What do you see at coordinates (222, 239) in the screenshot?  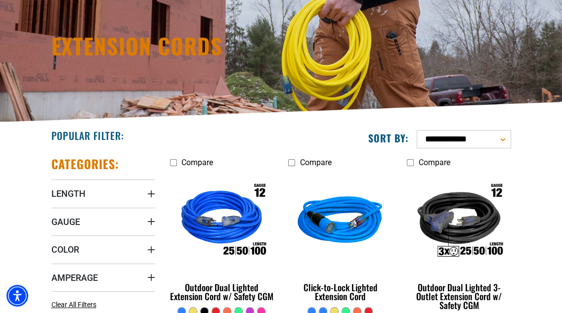 I see `a: Outdoor Dual Lighted Extension Cord w/ Safety CGM Outdoor Dual Lighted Extension Cord w/ Safety CGM` at bounding box center [222, 239].